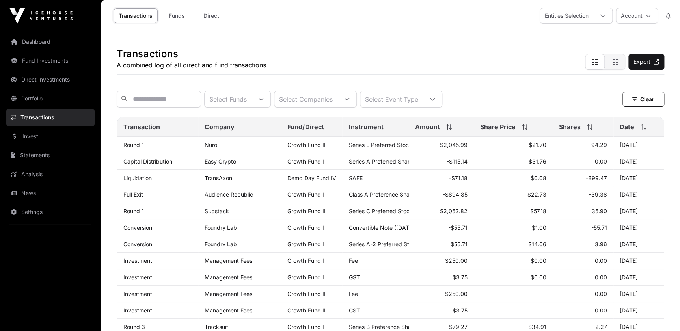 This screenshot has height=331, width=680. I want to click on span: $0.08, so click(538, 178).